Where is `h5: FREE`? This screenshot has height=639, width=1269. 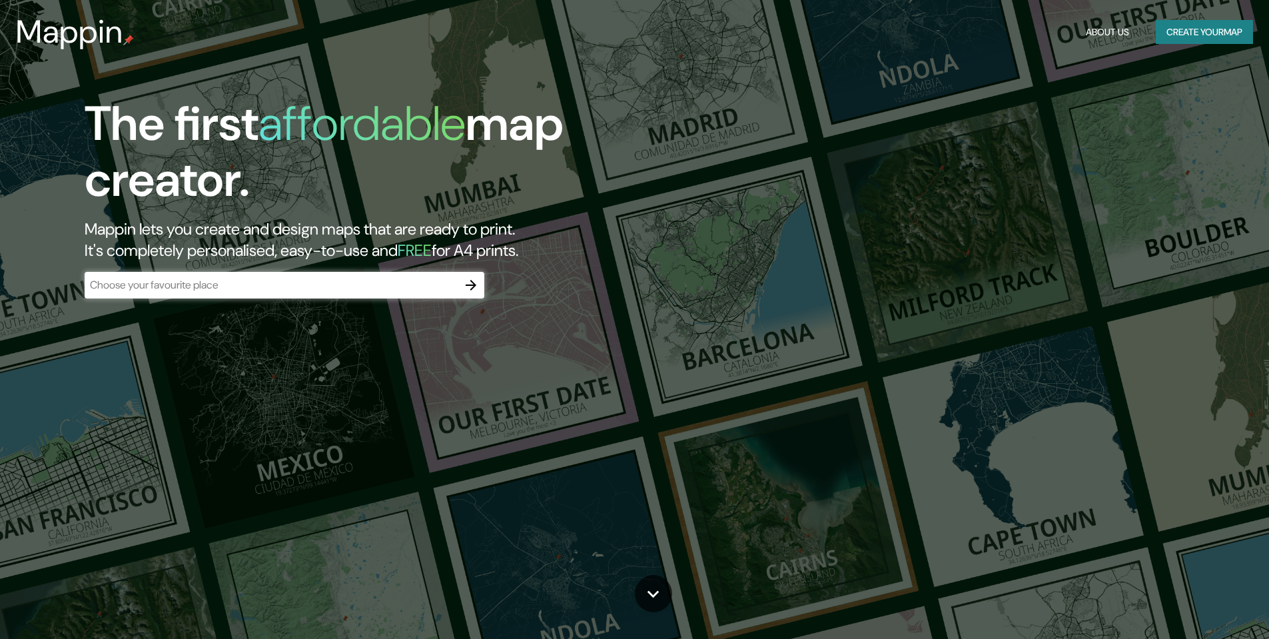 h5: FREE is located at coordinates (414, 250).